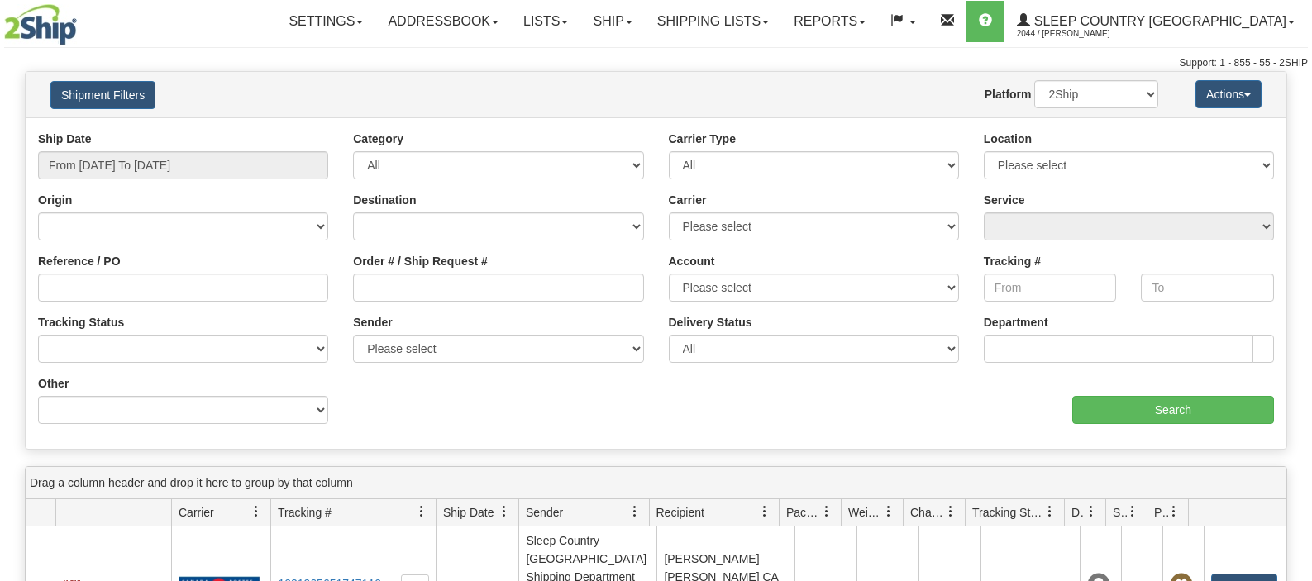 This screenshot has width=1312, height=581. I want to click on input: Search, so click(1173, 410).